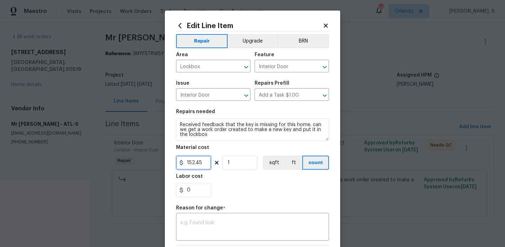 This screenshot has width=505, height=247. Describe the element at coordinates (183, 83) in the screenshot. I see `h5: Issue` at that location.